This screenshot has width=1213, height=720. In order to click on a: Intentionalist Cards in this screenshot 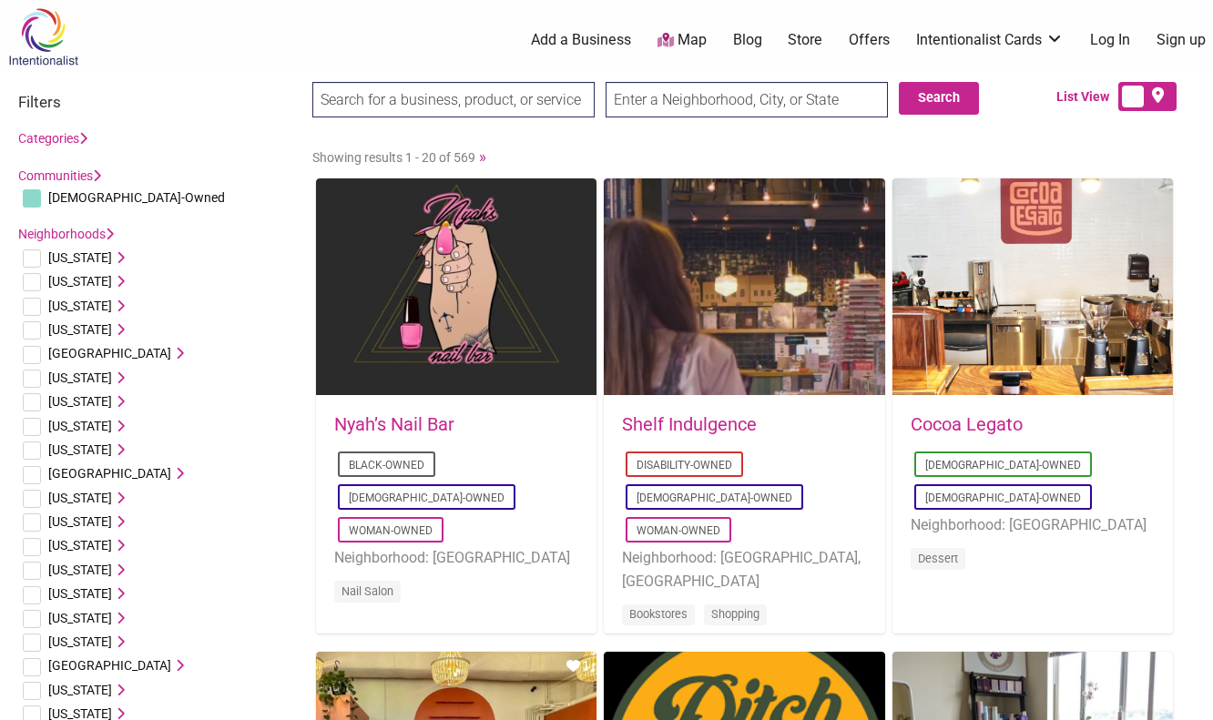, I will do `click(990, 40)`.